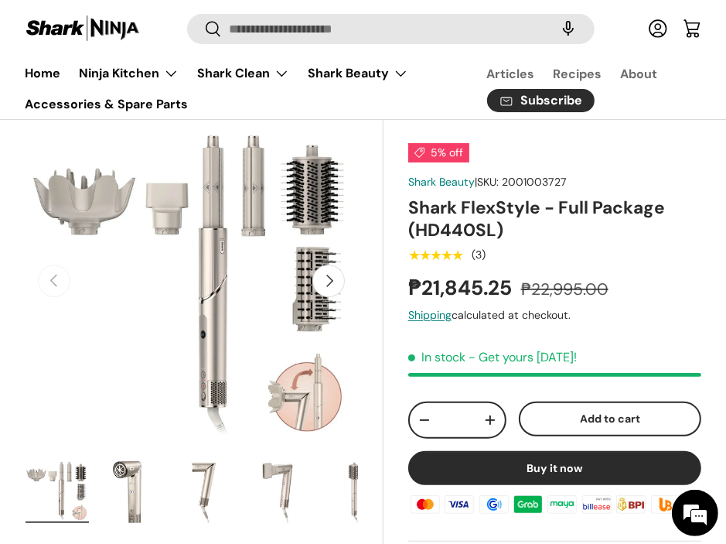 The width and height of the screenshot is (726, 544). I want to click on a: Subscribe, so click(541, 101).